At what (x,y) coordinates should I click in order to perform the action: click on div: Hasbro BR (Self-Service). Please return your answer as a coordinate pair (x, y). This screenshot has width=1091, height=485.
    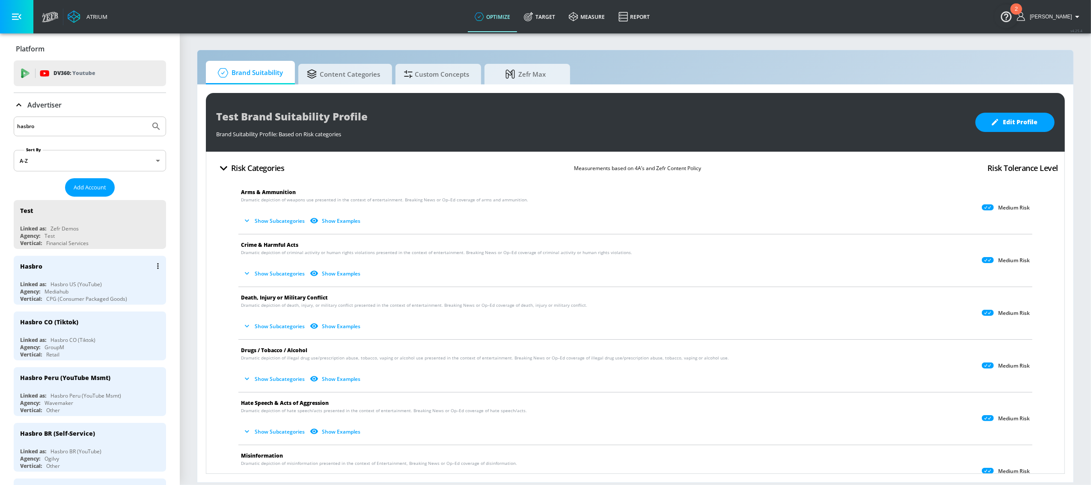
    Looking at the image, I should click on (57, 433).